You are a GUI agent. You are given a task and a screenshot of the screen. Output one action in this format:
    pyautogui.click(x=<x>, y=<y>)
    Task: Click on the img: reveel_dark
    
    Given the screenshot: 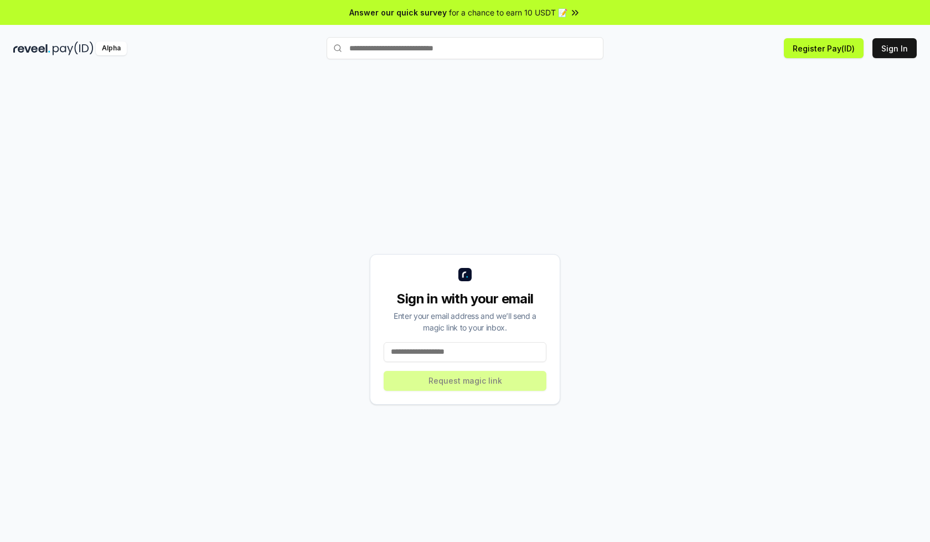 What is the action you would take?
    pyautogui.click(x=32, y=48)
    